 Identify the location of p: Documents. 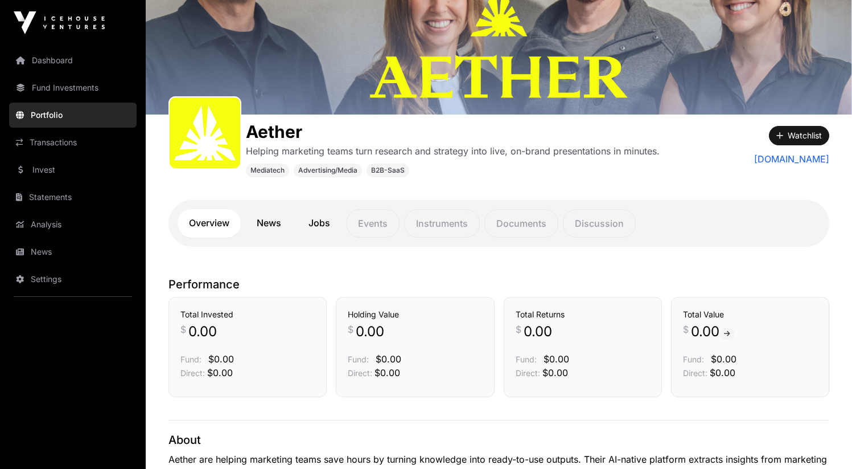
(522, 223).